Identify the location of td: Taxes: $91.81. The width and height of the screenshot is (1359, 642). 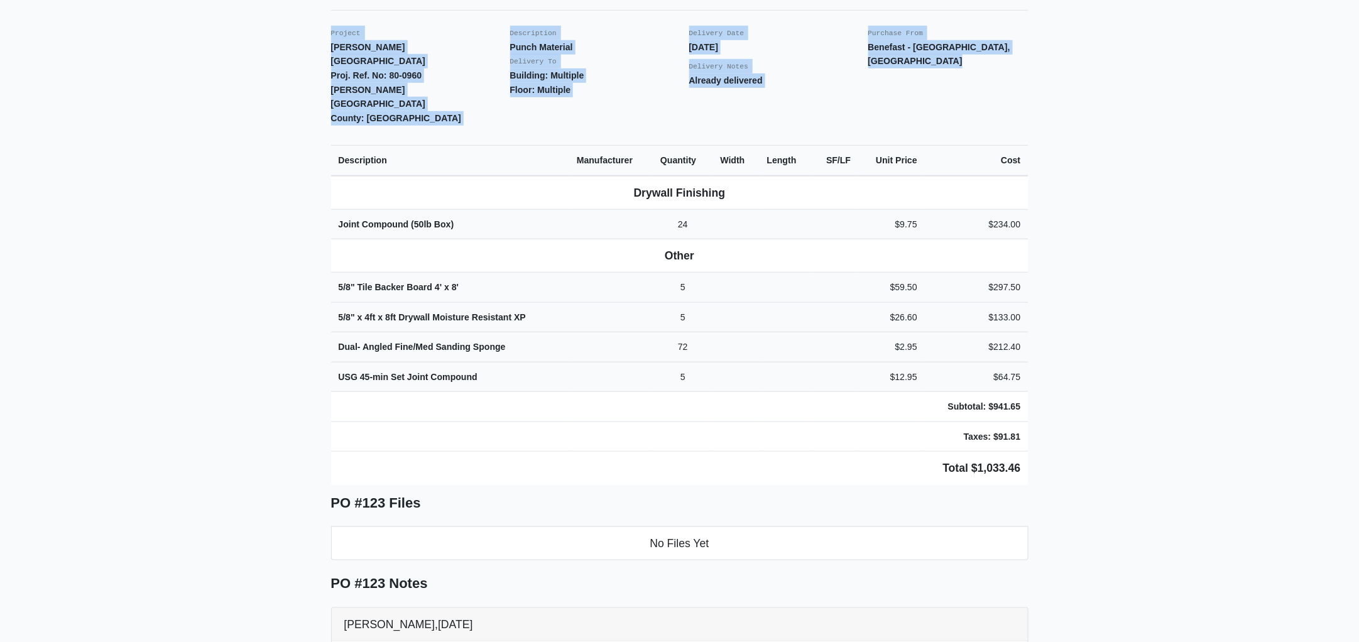
(977, 437).